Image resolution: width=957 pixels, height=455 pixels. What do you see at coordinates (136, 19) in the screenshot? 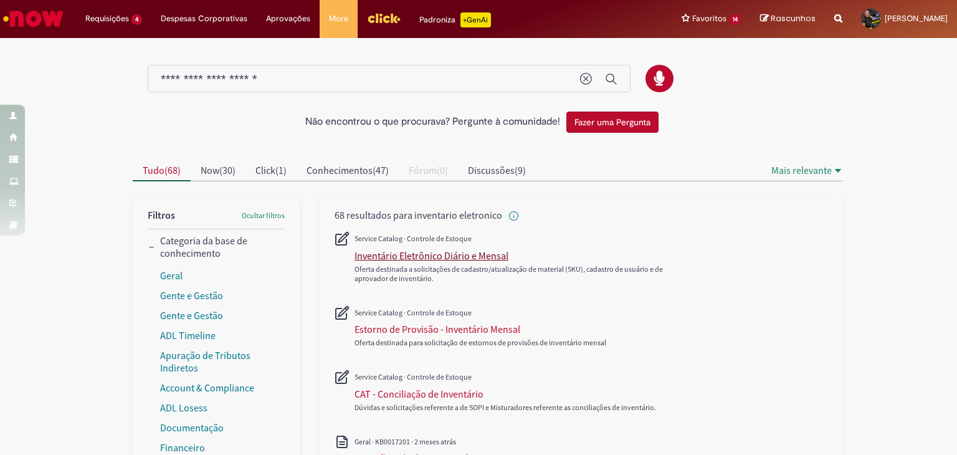
I see `span: 4` at bounding box center [136, 19].